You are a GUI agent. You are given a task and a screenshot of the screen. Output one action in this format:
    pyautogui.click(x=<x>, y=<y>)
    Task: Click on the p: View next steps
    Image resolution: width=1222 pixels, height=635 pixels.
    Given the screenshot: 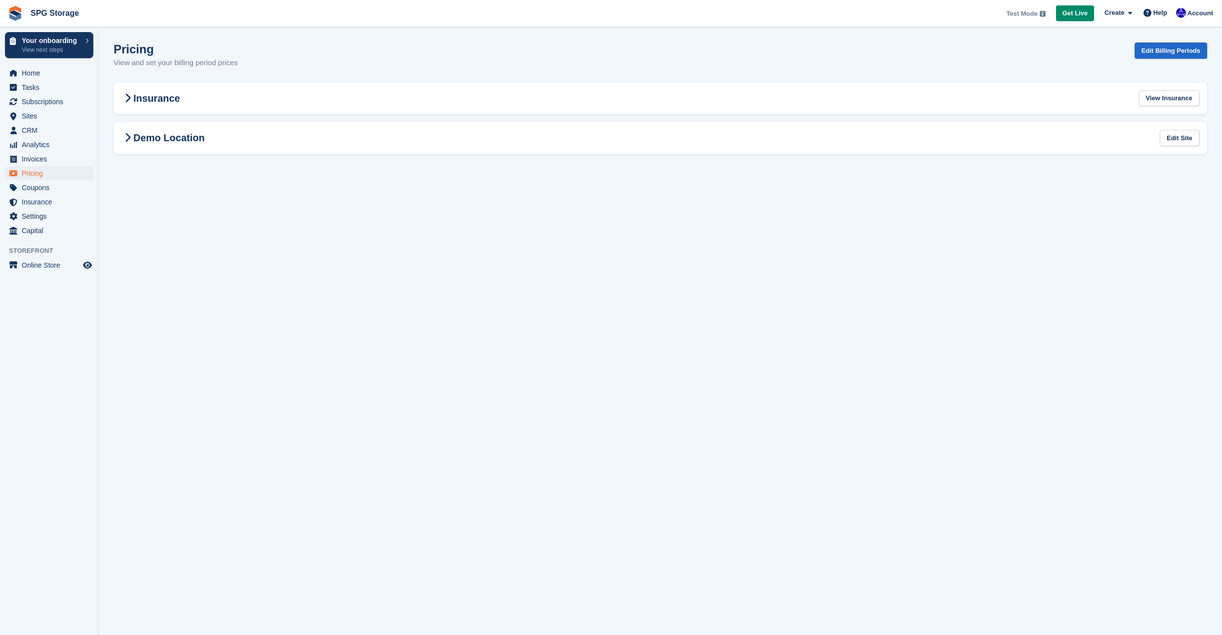 What is the action you would take?
    pyautogui.click(x=51, y=50)
    